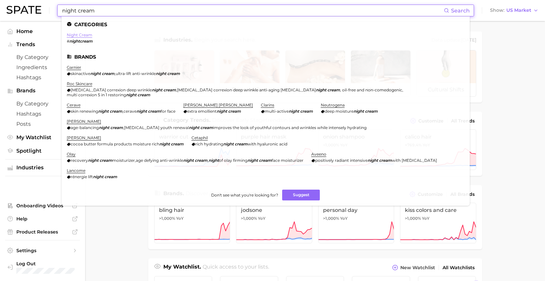 The width and height of the screenshot is (545, 281). Describe the element at coordinates (342, 160) in the screenshot. I see `span: positively radiant intensive` at that location.